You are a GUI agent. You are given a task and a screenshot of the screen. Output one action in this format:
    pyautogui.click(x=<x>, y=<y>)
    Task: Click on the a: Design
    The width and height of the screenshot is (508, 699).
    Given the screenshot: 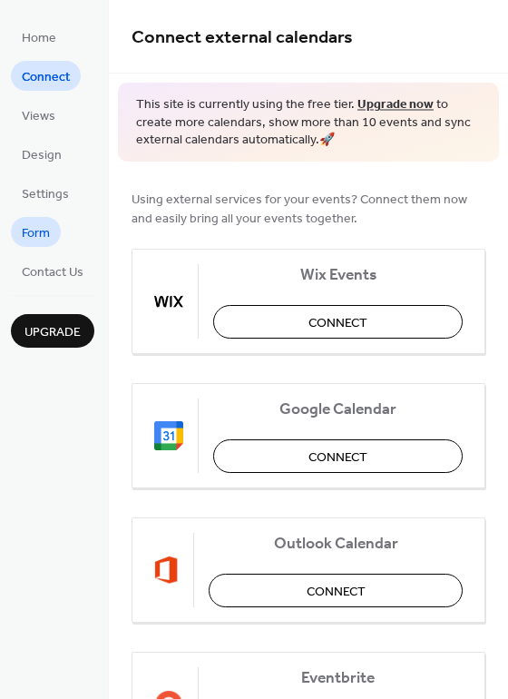 What is the action you would take?
    pyautogui.click(x=42, y=153)
    